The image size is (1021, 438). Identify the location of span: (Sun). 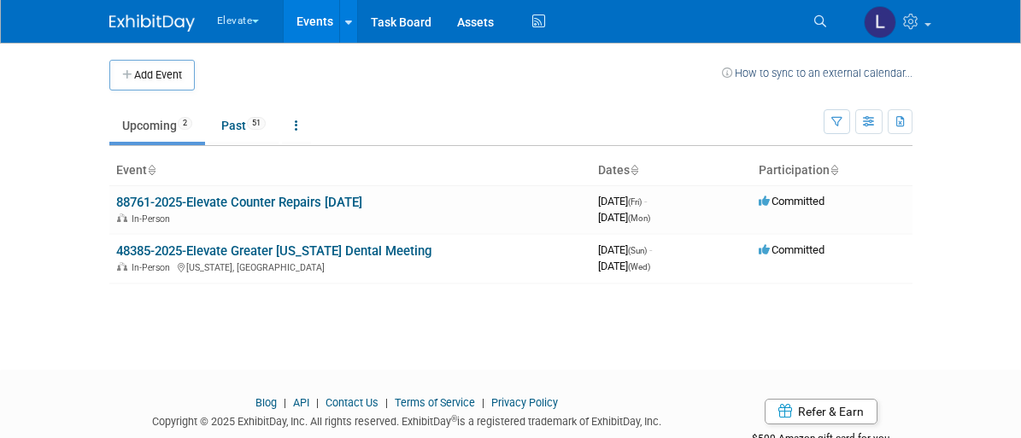
(638, 250).